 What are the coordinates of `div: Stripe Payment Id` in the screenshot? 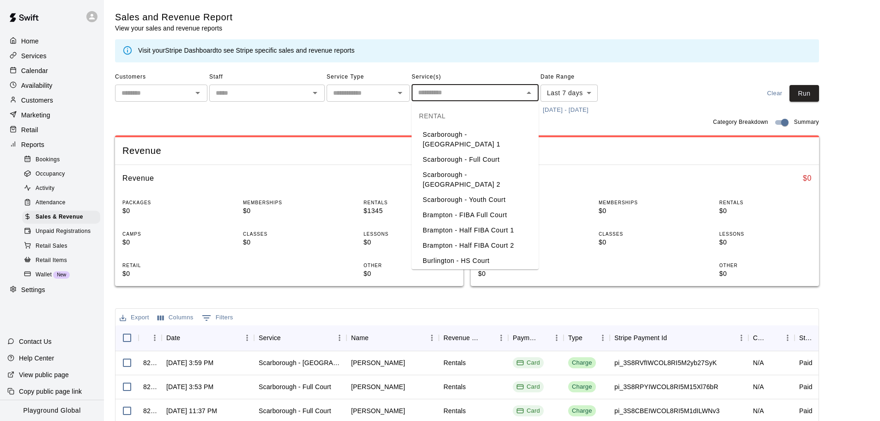 It's located at (679, 338).